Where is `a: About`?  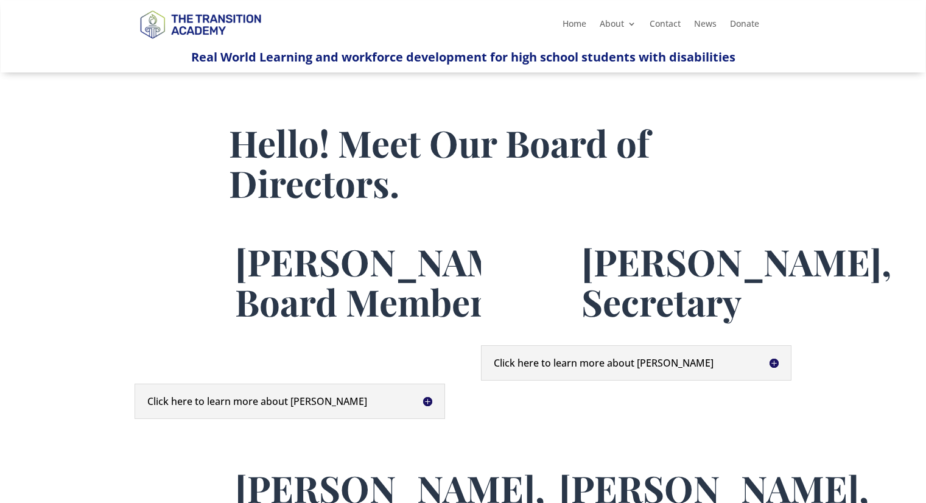 a: About is located at coordinates (618, 26).